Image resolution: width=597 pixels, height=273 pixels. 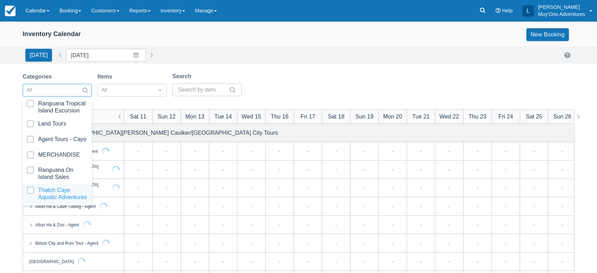 I want to click on div: Sun 12, so click(x=166, y=116).